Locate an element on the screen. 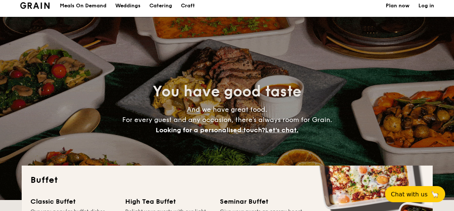 Image resolution: width=454 pixels, height=211 pixels. button: Chat with us🦙 is located at coordinates (415, 194).